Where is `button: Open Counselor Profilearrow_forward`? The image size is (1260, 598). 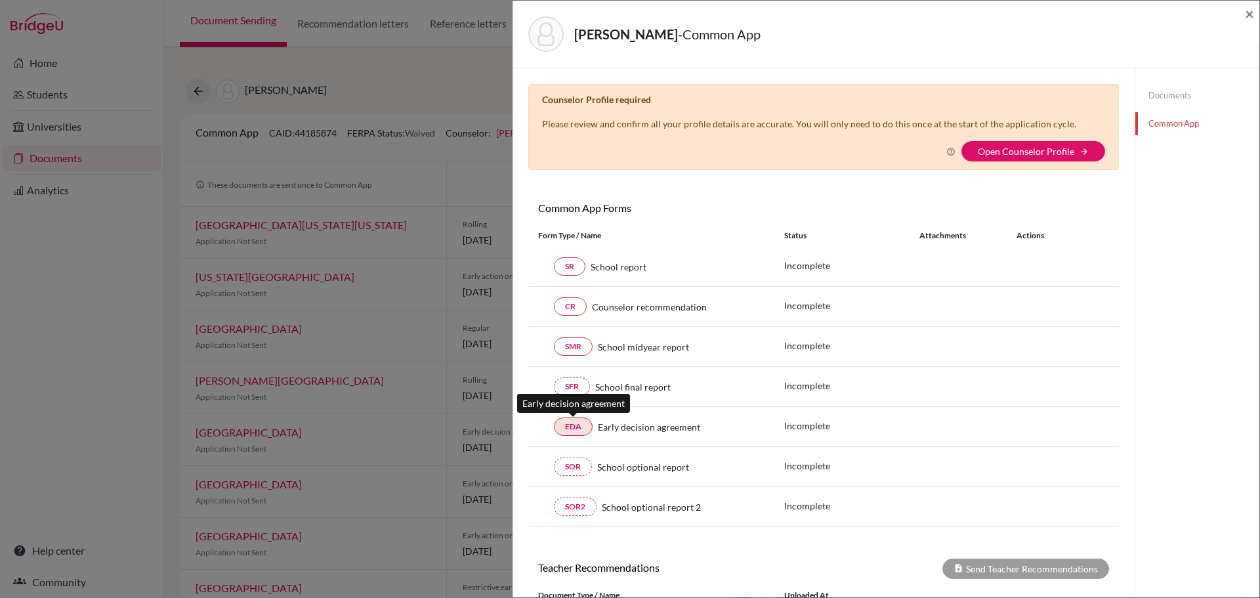 button: Open Counselor Profilearrow_forward is located at coordinates (1033, 151).